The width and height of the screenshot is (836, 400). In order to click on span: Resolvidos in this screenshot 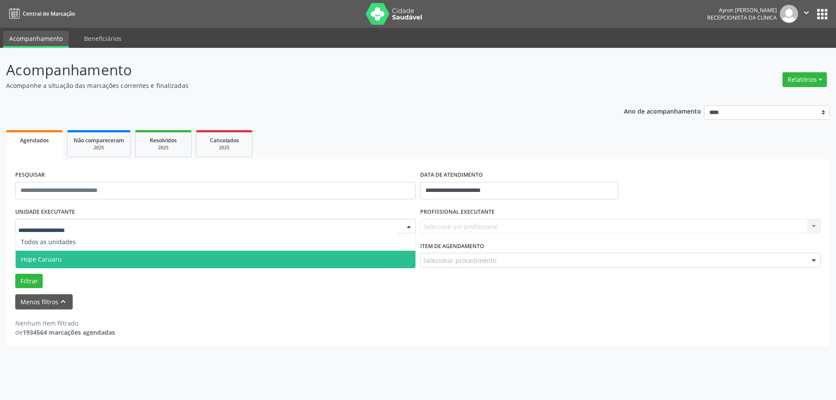, I will do `click(163, 140)`.